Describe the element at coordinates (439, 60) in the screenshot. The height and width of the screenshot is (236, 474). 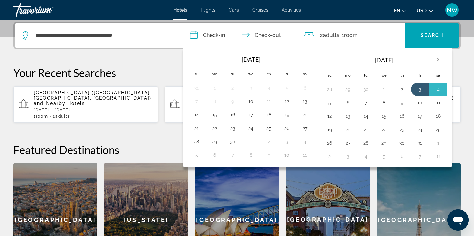
I see `button: Next month` at that location.